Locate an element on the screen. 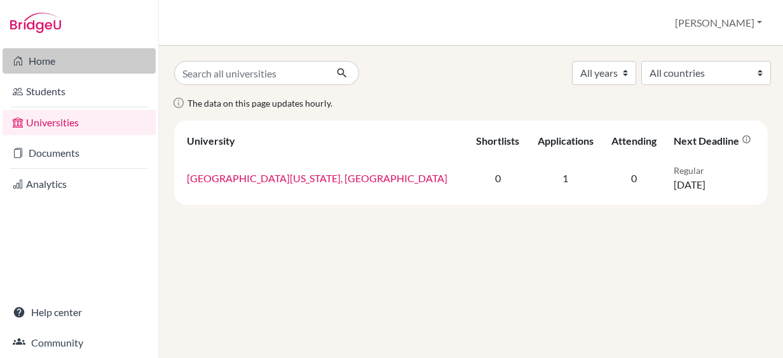  div: Next deadline is located at coordinates (712, 140).